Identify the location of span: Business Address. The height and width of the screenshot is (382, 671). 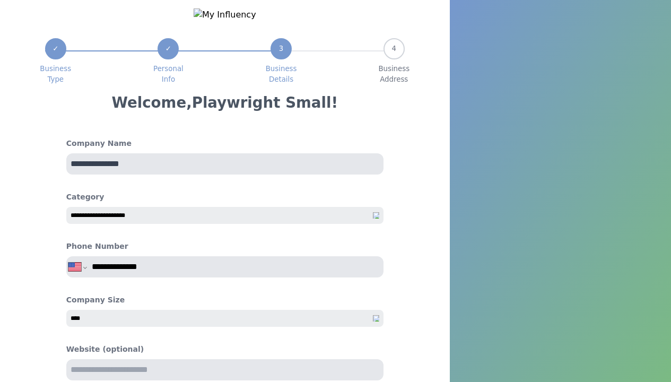
(393, 74).